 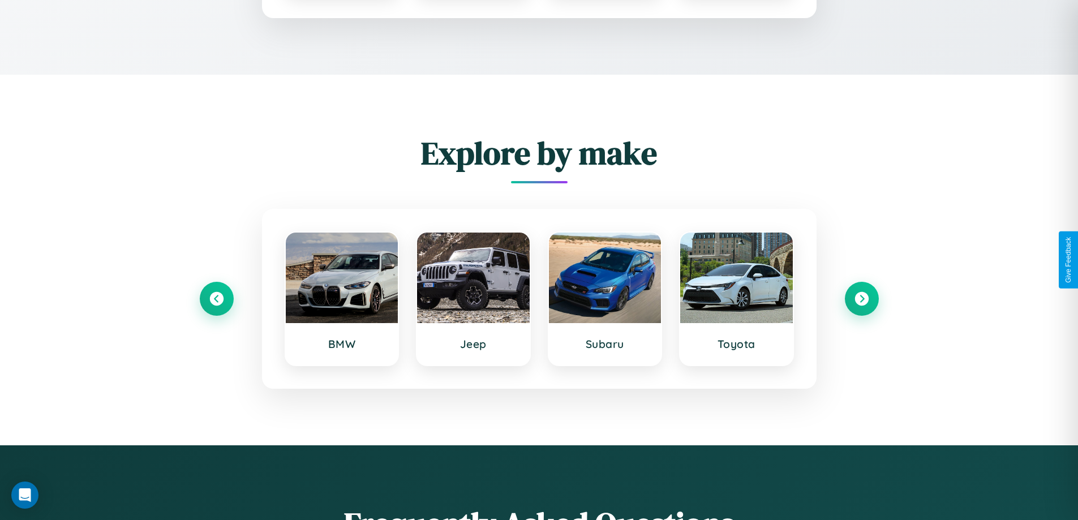 What do you see at coordinates (342, 344) in the screenshot?
I see `h3: BMW` at bounding box center [342, 344].